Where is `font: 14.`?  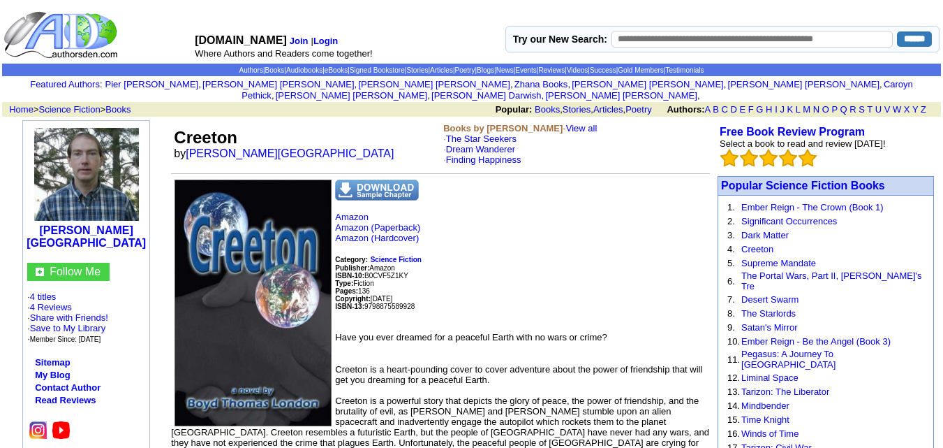 font: 14. is located at coordinates (734, 405).